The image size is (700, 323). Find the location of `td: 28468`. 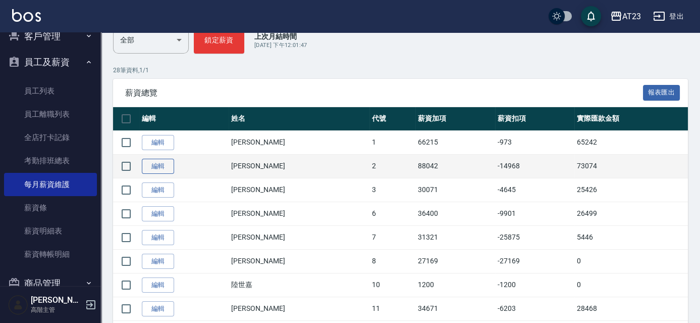

td: 28468 is located at coordinates (631, 308).